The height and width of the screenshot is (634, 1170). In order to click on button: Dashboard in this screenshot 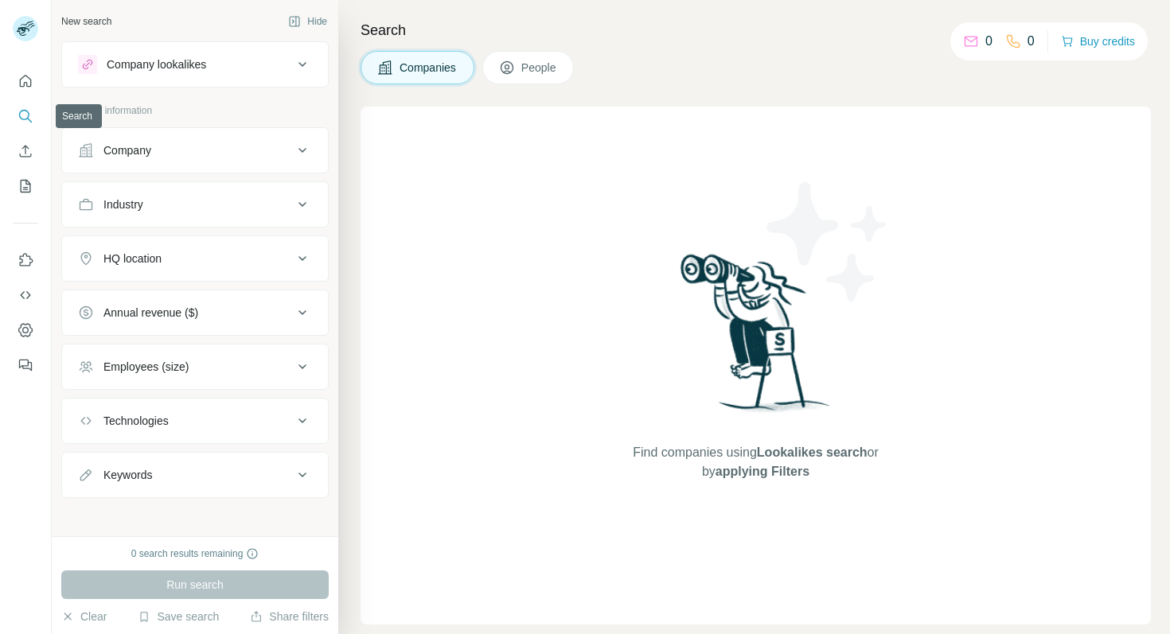, I will do `click(25, 330)`.